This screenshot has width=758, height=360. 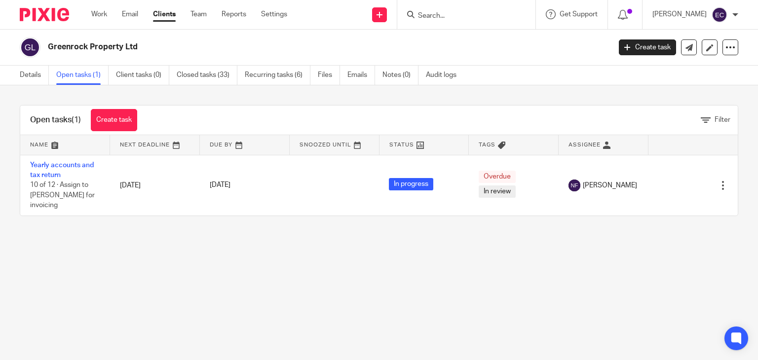 I want to click on input: Search, so click(x=461, y=16).